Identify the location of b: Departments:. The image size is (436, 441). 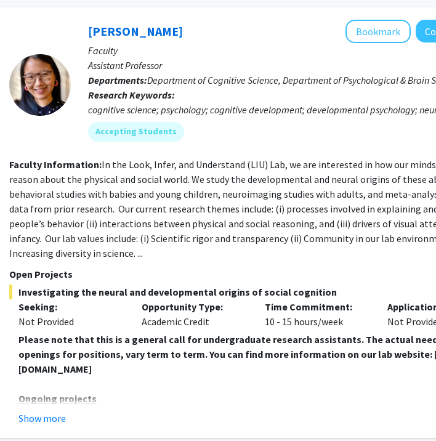
(118, 80).